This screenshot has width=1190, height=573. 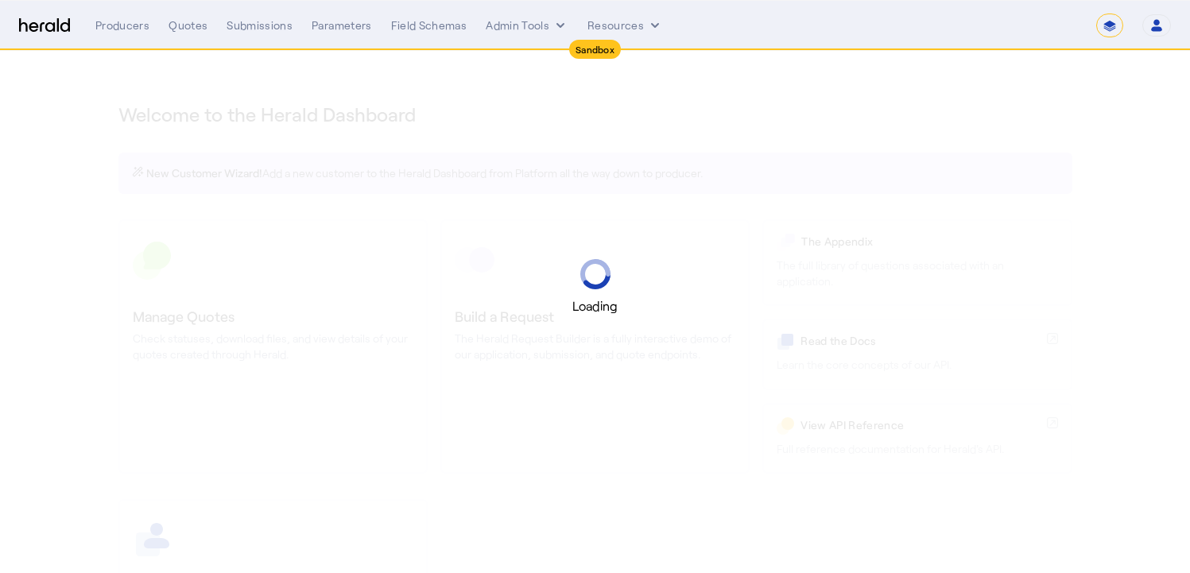 What do you see at coordinates (429, 25) in the screenshot?
I see `div: Field Schemas` at bounding box center [429, 25].